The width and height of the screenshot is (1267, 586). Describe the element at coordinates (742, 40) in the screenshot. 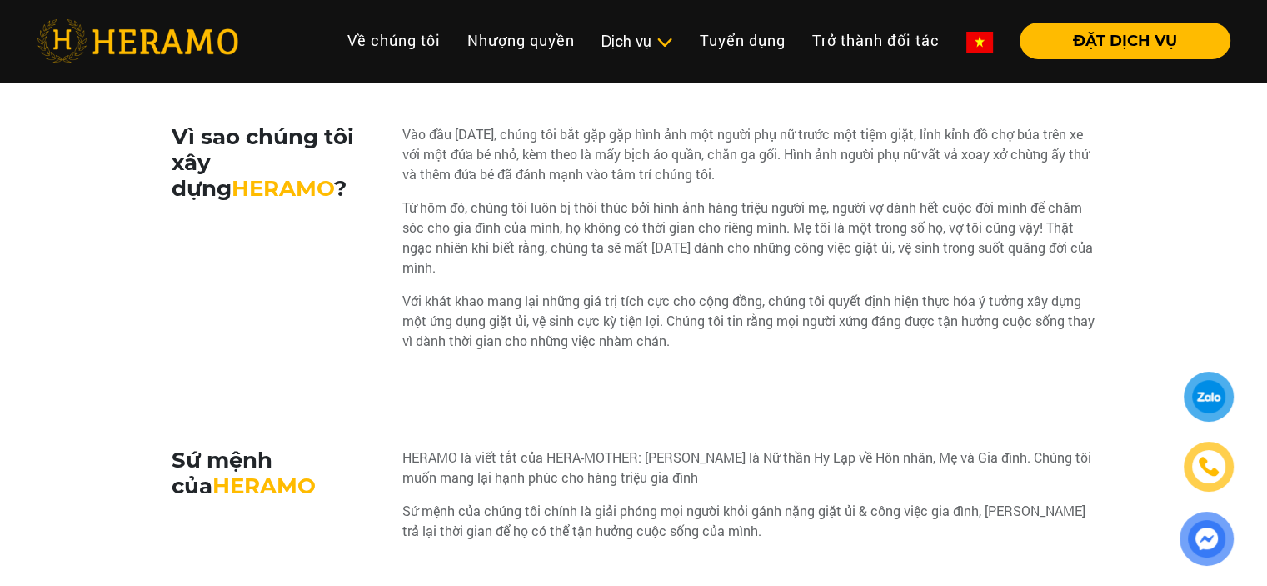

I see `a: Tuyển dụng` at that location.